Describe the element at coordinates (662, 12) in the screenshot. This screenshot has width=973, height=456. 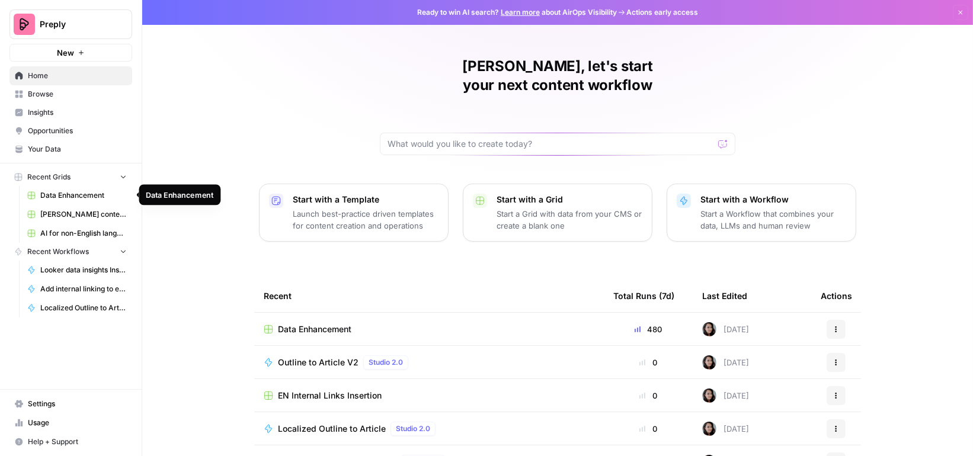
I see `span: Actions early access` at that location.